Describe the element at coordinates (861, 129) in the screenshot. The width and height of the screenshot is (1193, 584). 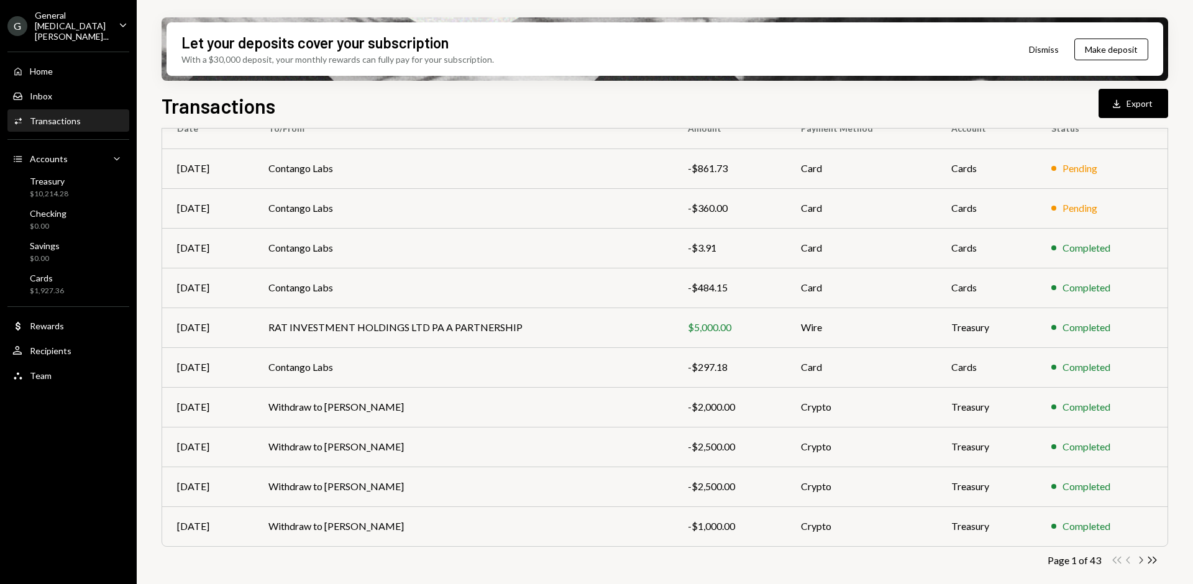
I see `th: Payment Method` at that location.